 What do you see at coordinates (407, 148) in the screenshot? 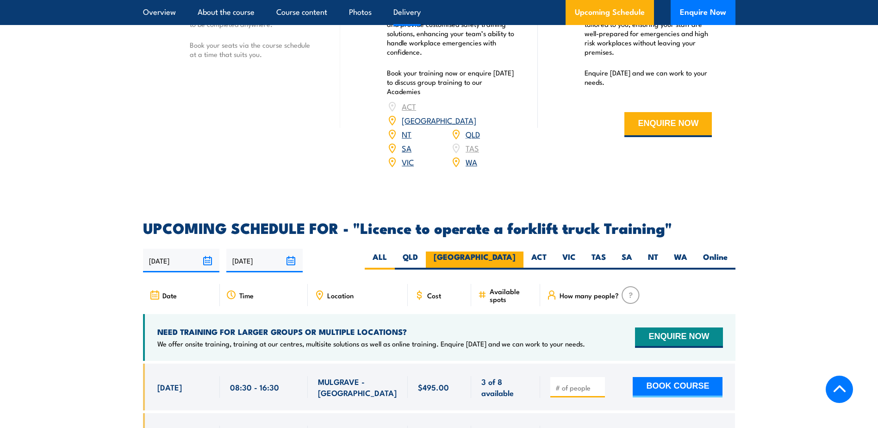
I see `a: SA` at bounding box center [407, 148].